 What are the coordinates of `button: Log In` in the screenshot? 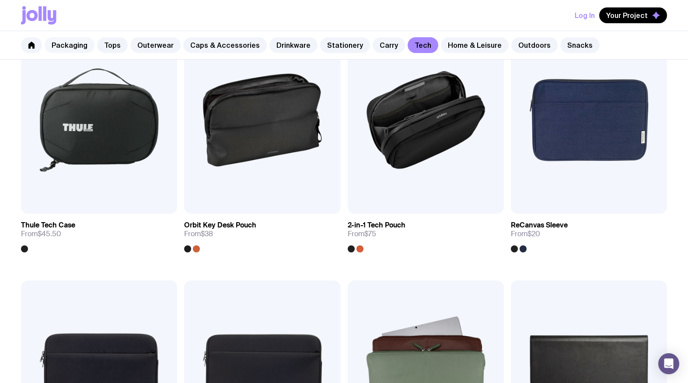 It's located at (585, 15).